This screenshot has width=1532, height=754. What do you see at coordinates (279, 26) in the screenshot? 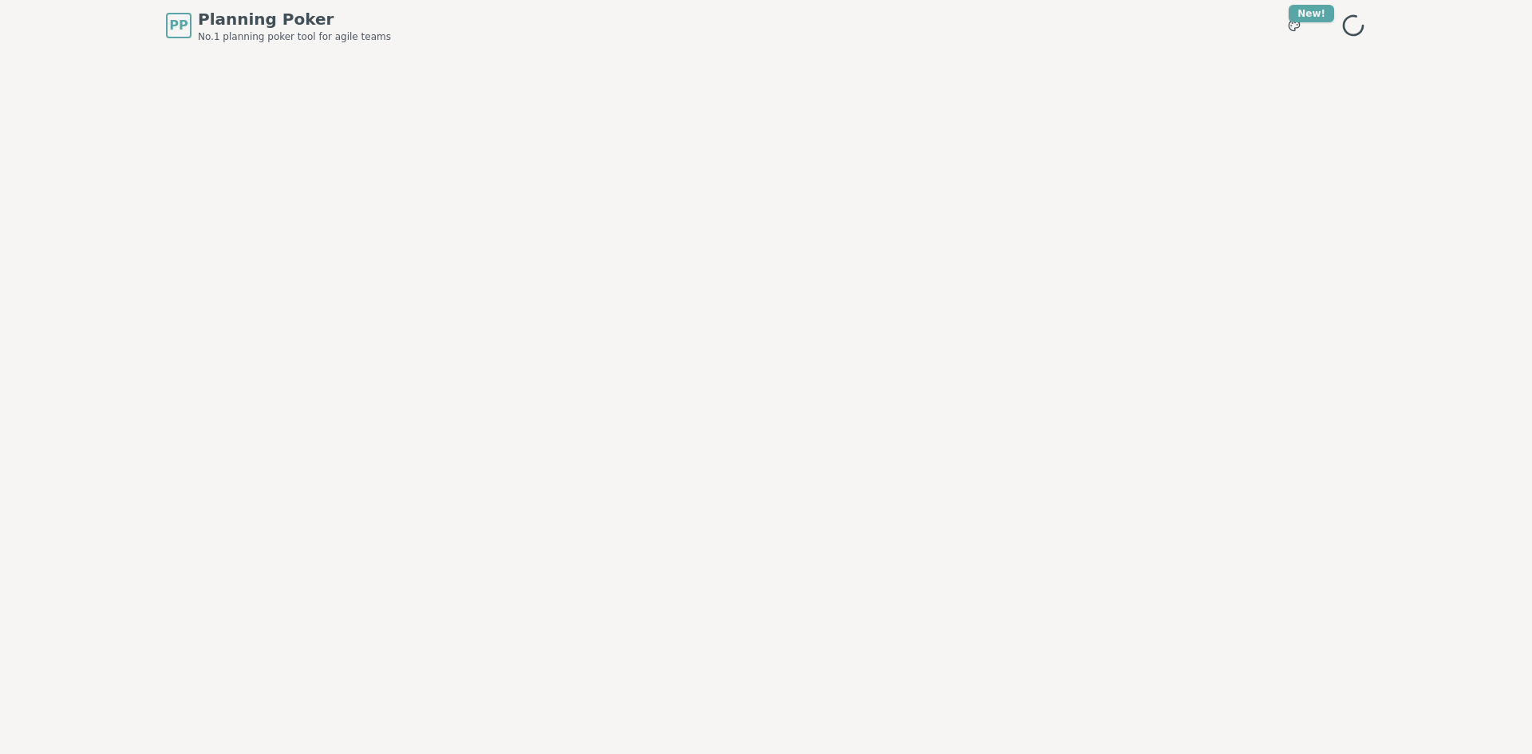
I see `a: PPPlanning PokerNo.1 planning poker tool for agile teams` at bounding box center [279, 26].